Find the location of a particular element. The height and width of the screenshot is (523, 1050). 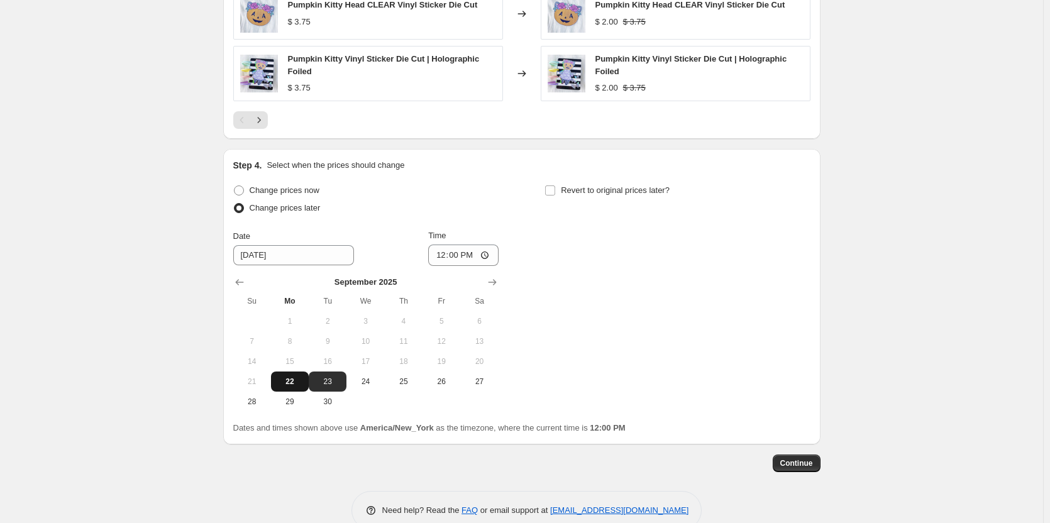

span: 21 is located at coordinates (252, 382).